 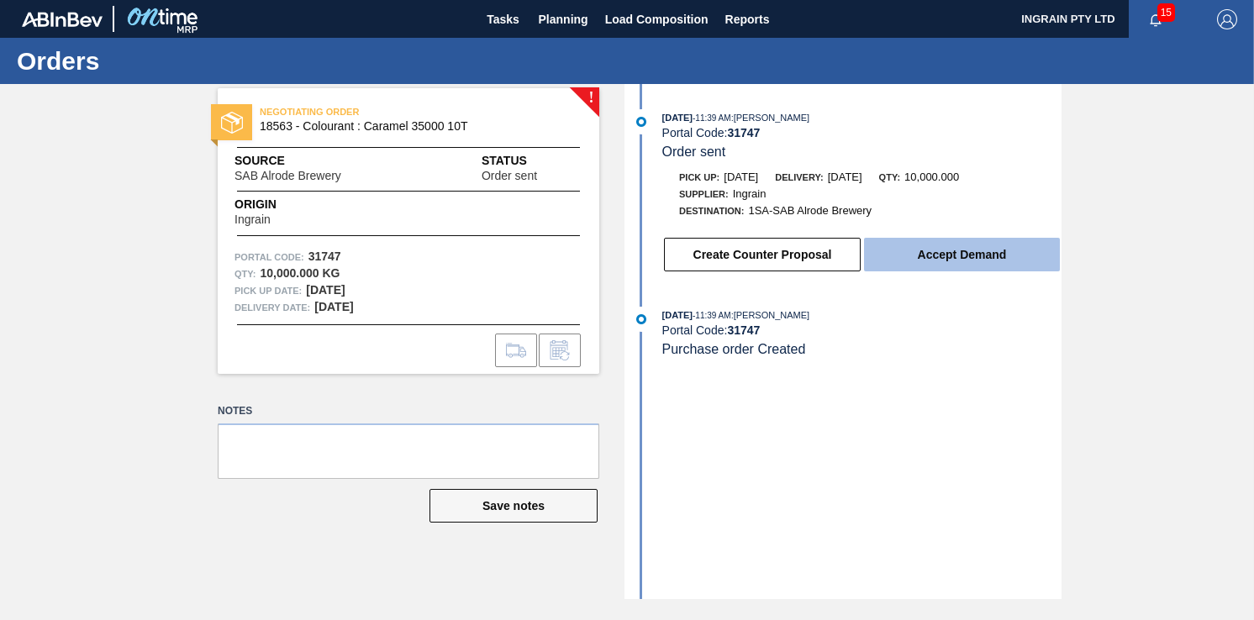 What do you see at coordinates (747, 19) in the screenshot?
I see `span: Reports` at bounding box center [747, 19].